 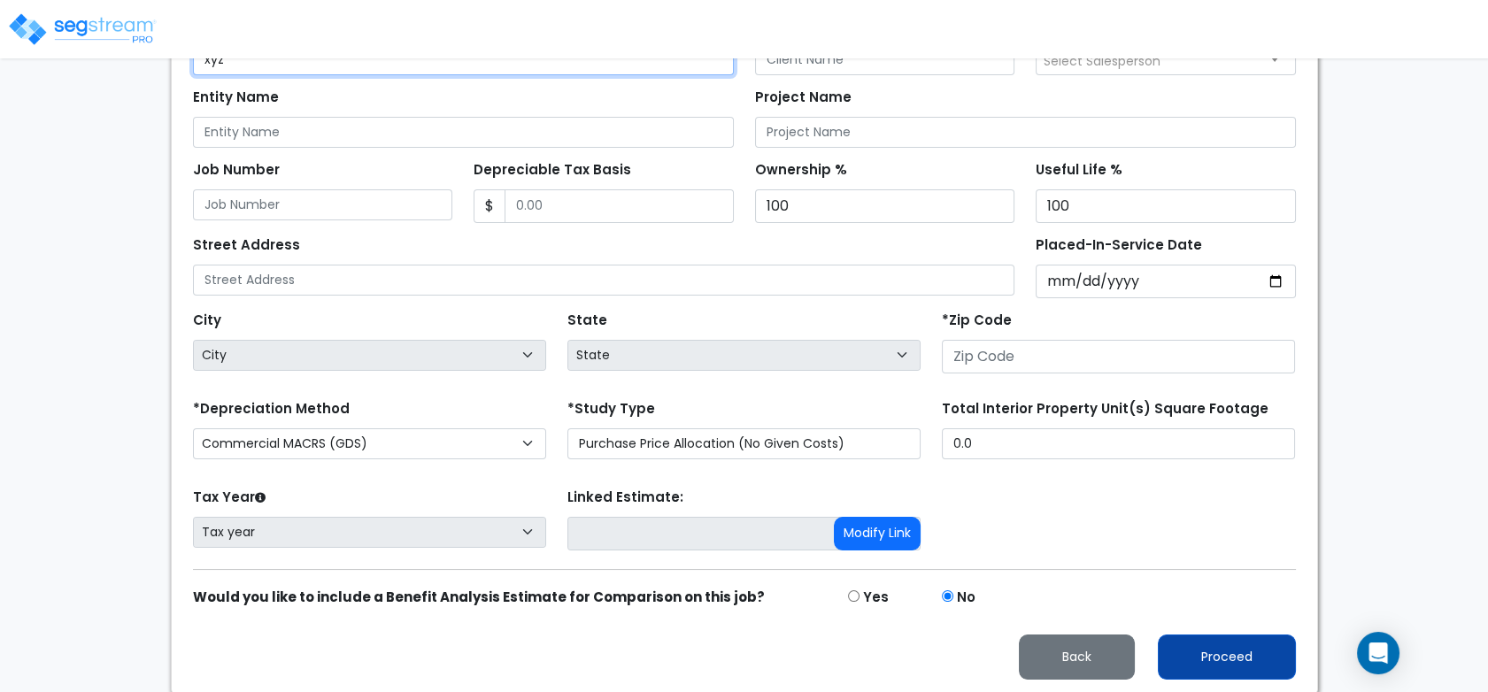 I want to click on a: Back, so click(x=1077, y=655).